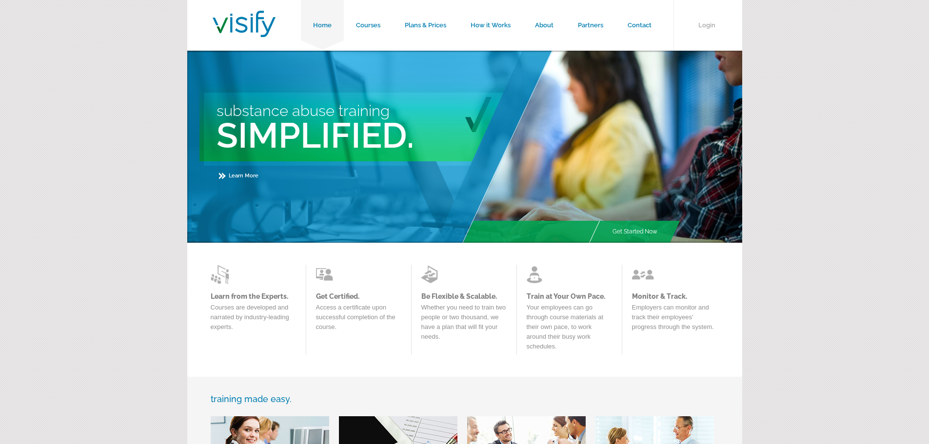 This screenshot has height=444, width=929. I want to click on a: Learn from the Experts., so click(253, 297).